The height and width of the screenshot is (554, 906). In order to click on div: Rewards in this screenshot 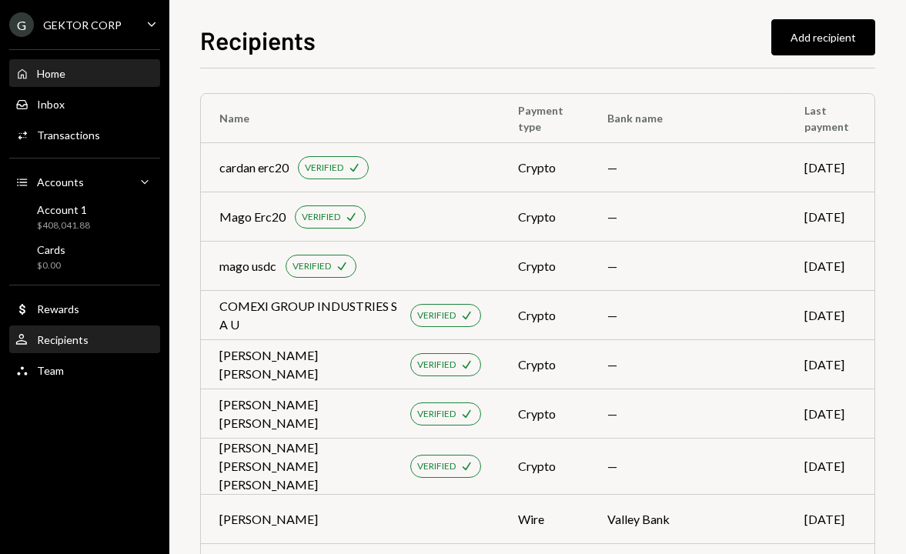, I will do `click(58, 309)`.